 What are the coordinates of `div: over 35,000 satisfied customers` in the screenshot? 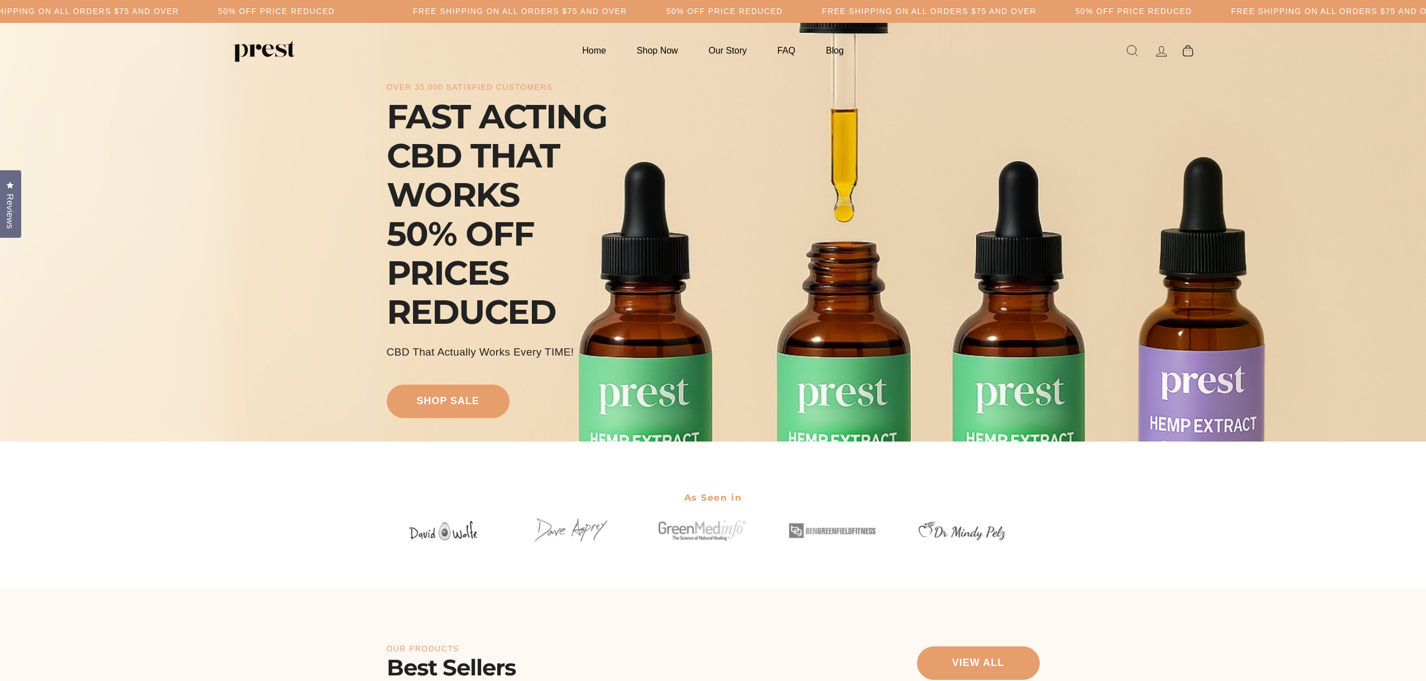 It's located at (470, 87).